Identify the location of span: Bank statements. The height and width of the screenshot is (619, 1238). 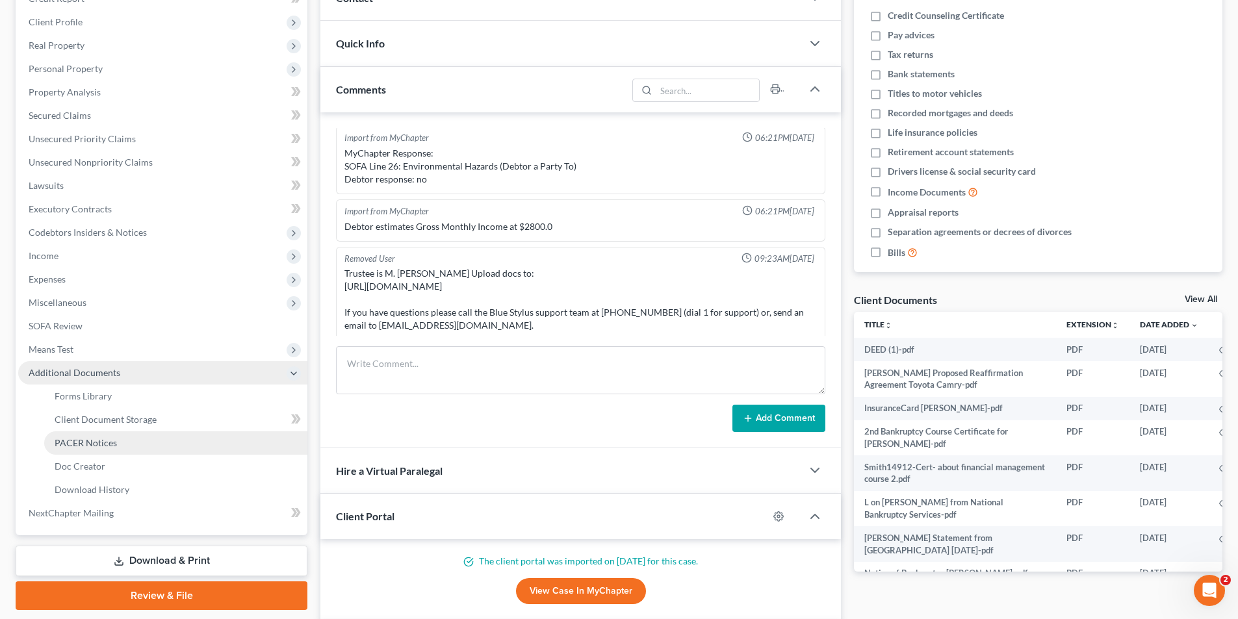
(921, 74).